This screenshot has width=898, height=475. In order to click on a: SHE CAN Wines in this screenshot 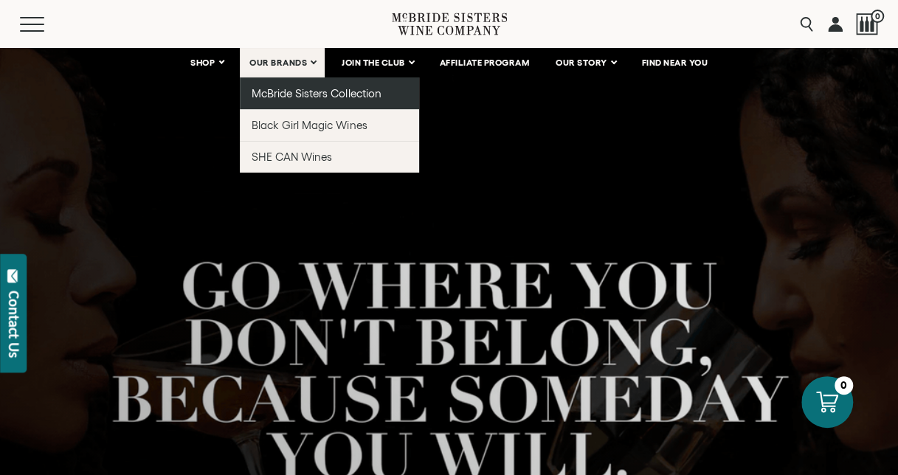, I will do `click(329, 156)`.